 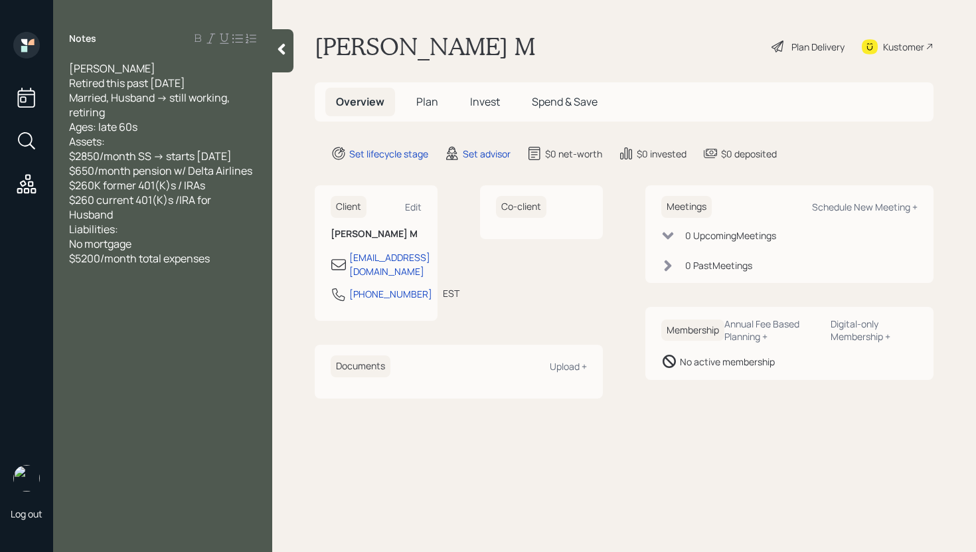 What do you see at coordinates (569, 366) in the screenshot?
I see `div: Upload +` at bounding box center [569, 366].